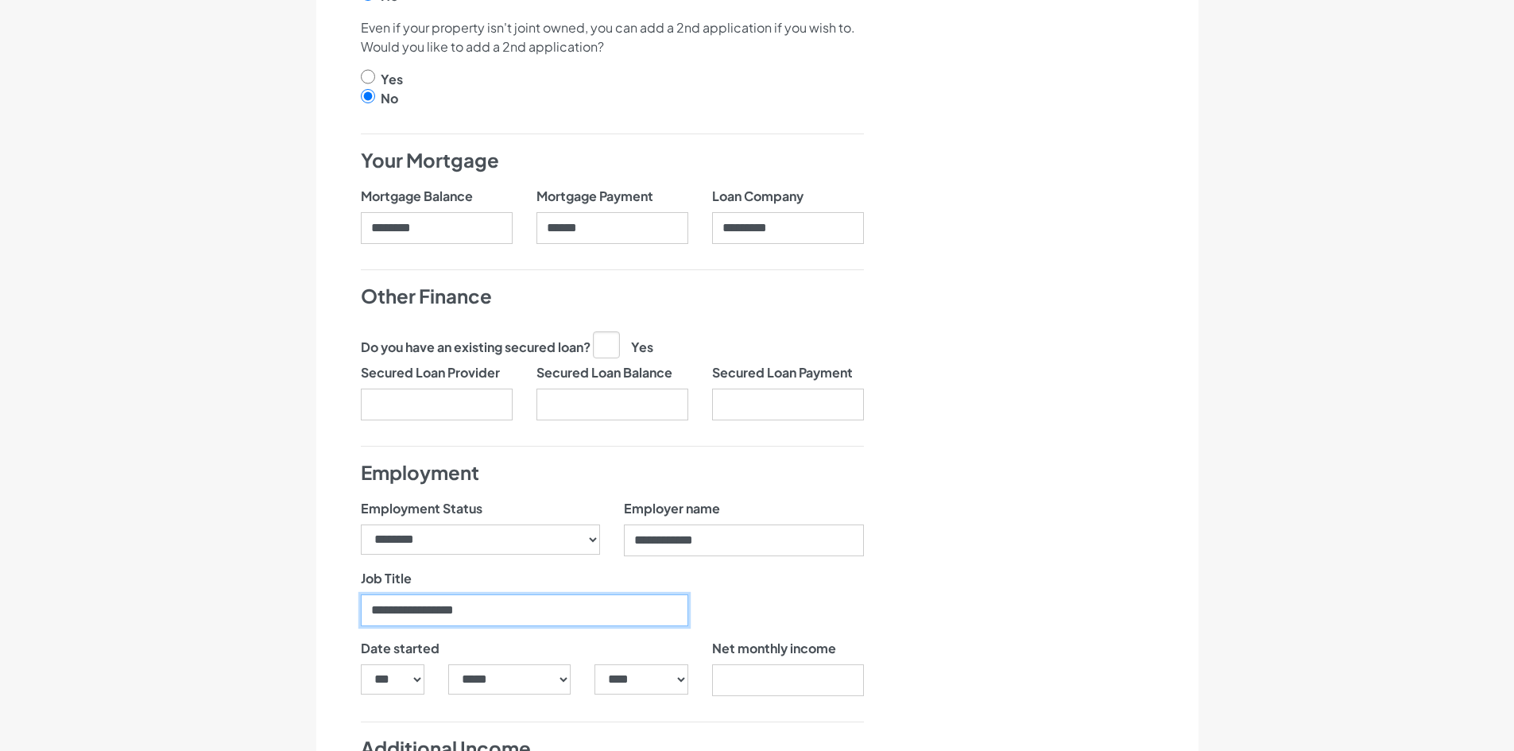  I want to click on p: Even if your property isn't joint owned, you can add a 2nd application if you wish to. Would you ..., so click(612, 37).